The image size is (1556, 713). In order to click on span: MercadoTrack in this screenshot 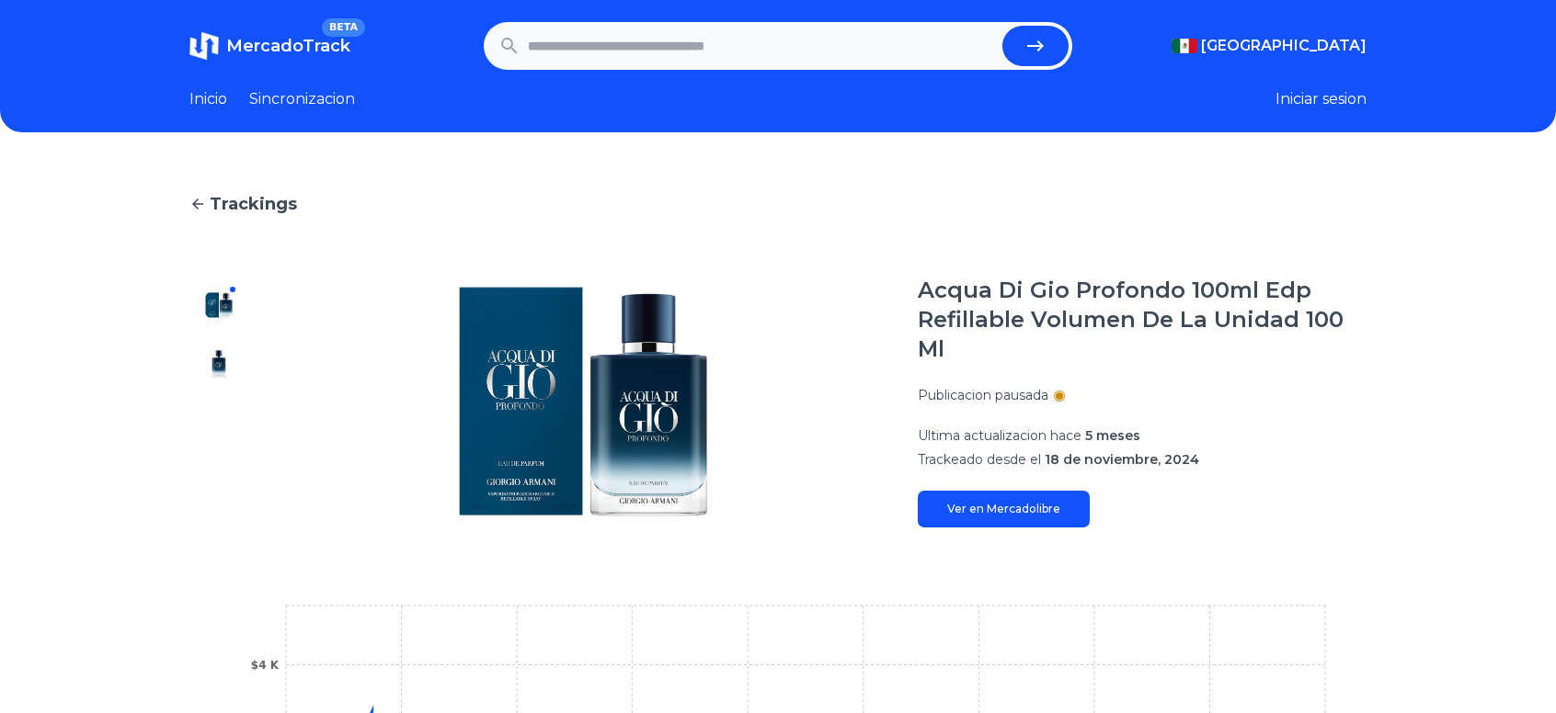, I will do `click(288, 46)`.